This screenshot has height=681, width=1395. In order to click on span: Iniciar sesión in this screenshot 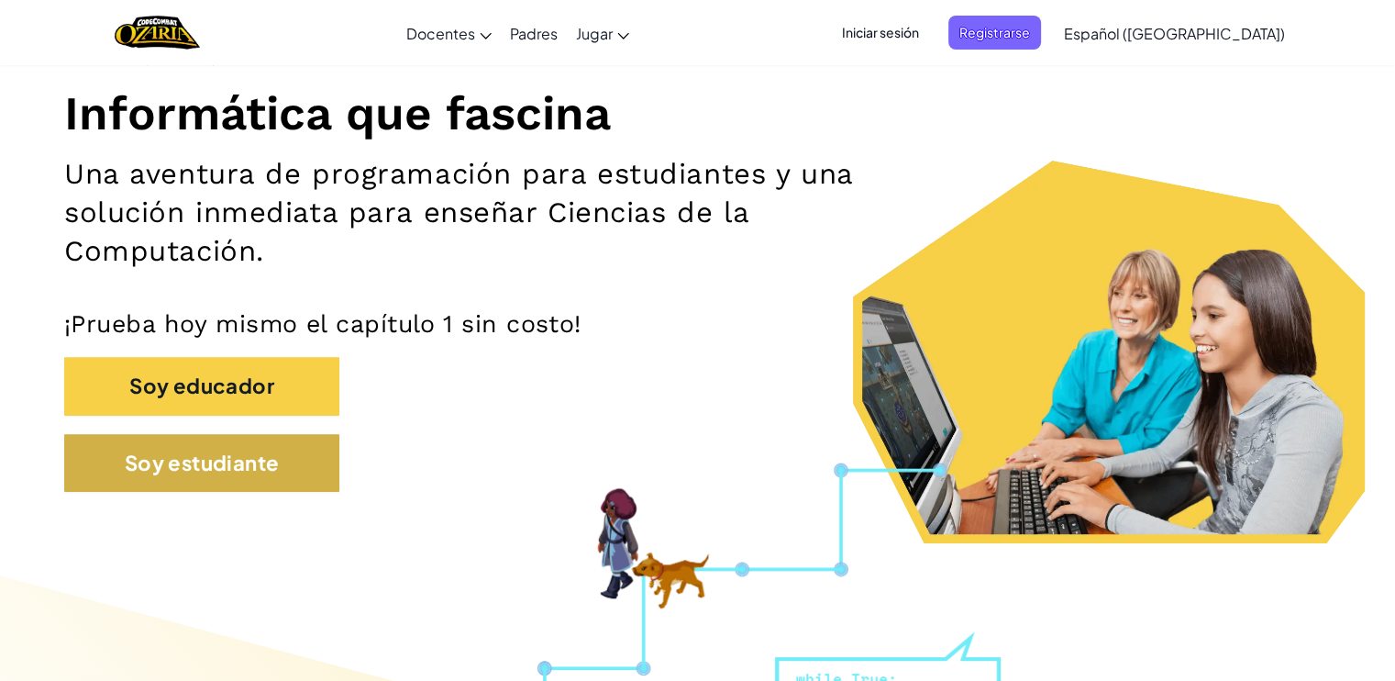, I will do `click(880, 32)`.